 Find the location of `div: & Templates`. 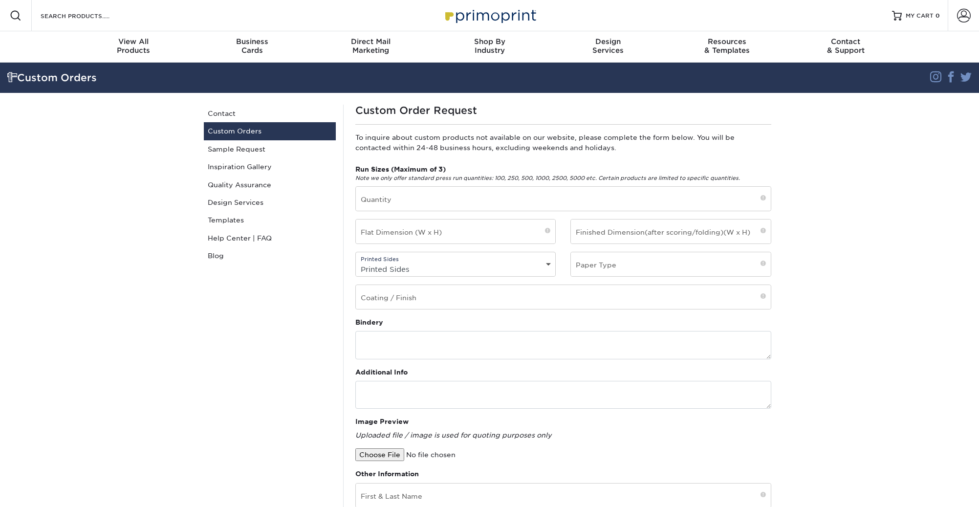

div: & Templates is located at coordinates (727, 46).